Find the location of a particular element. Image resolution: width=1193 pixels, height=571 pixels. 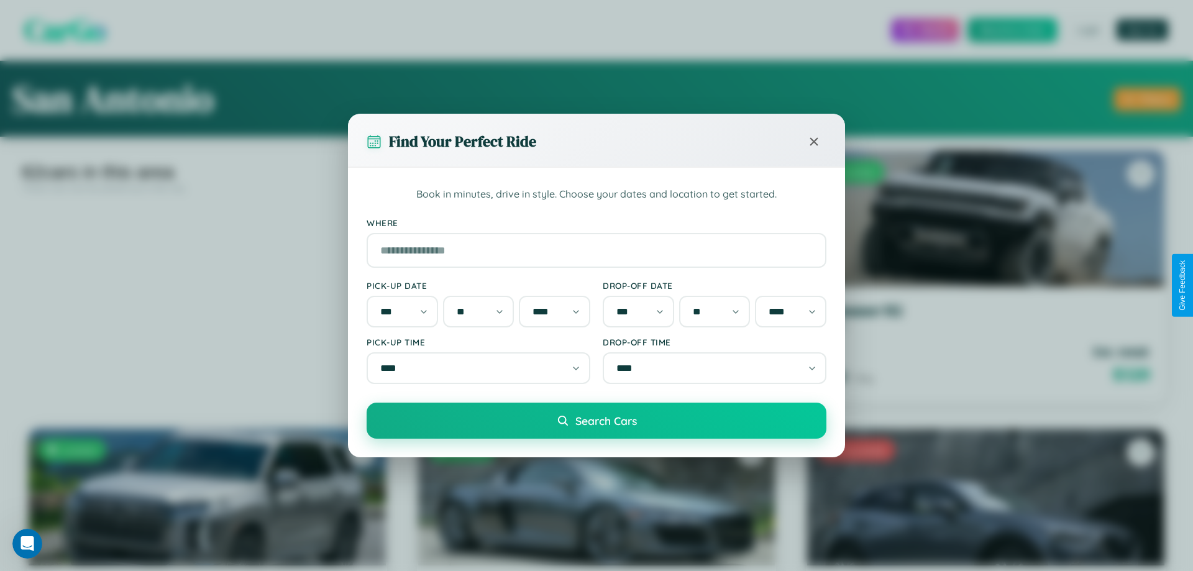

label: Drop-off Date is located at coordinates (714, 285).